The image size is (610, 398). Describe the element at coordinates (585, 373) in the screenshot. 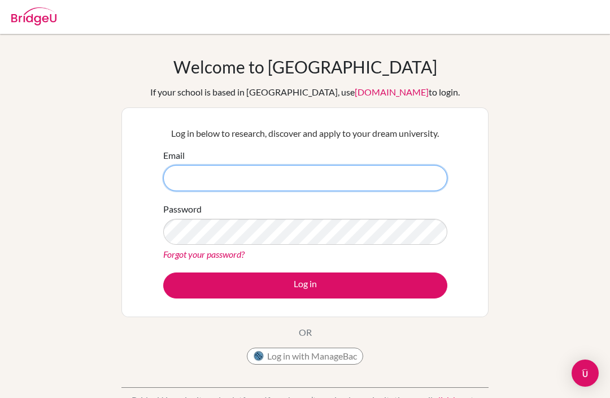

I see `div: Open Intercom Messenger` at that location.